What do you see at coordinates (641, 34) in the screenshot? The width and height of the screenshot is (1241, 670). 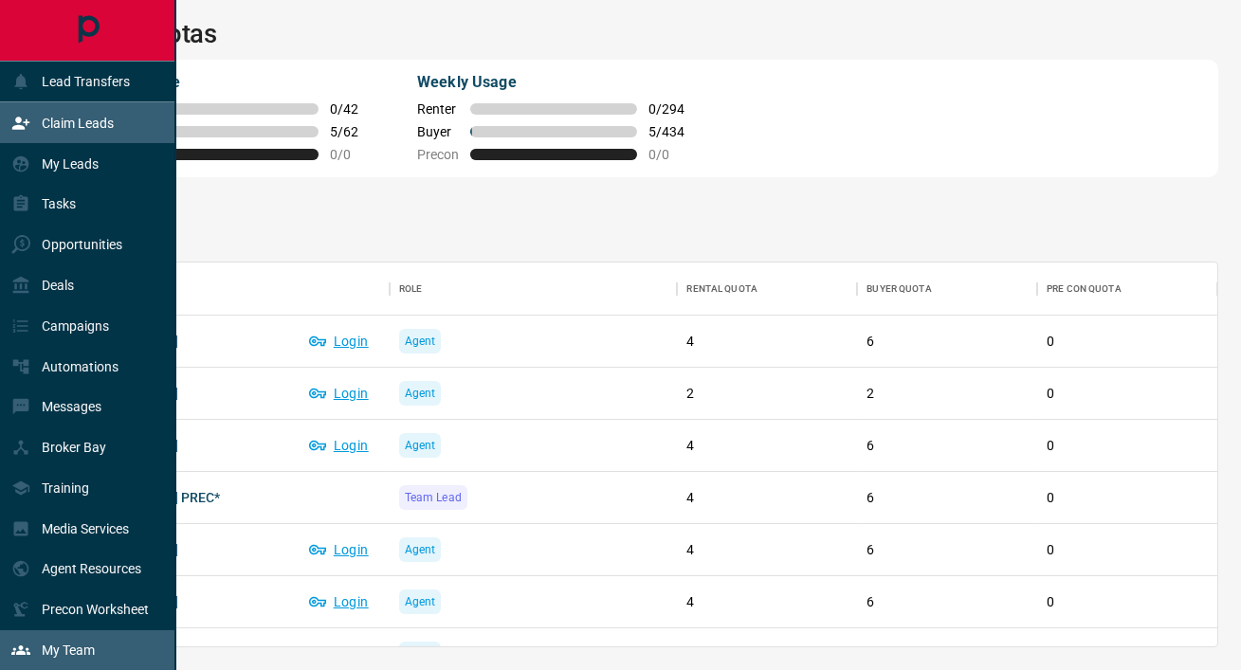 I see `h1: Team Quotas` at bounding box center [641, 34].